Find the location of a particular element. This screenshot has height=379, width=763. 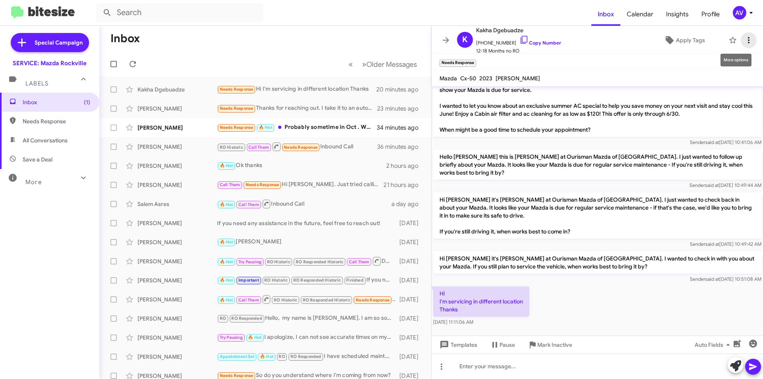

a: Special Campaign is located at coordinates (50, 42).